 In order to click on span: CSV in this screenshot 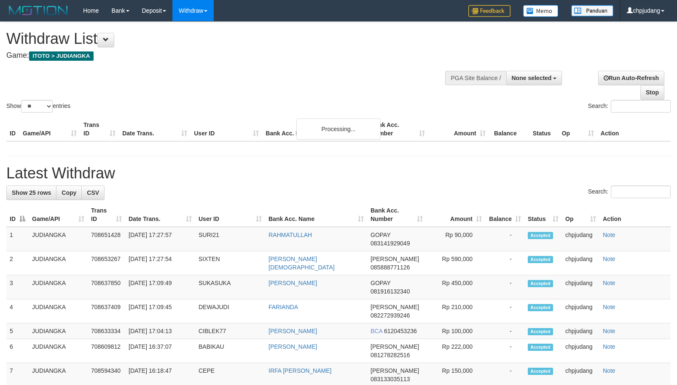, I will do `click(93, 193)`.